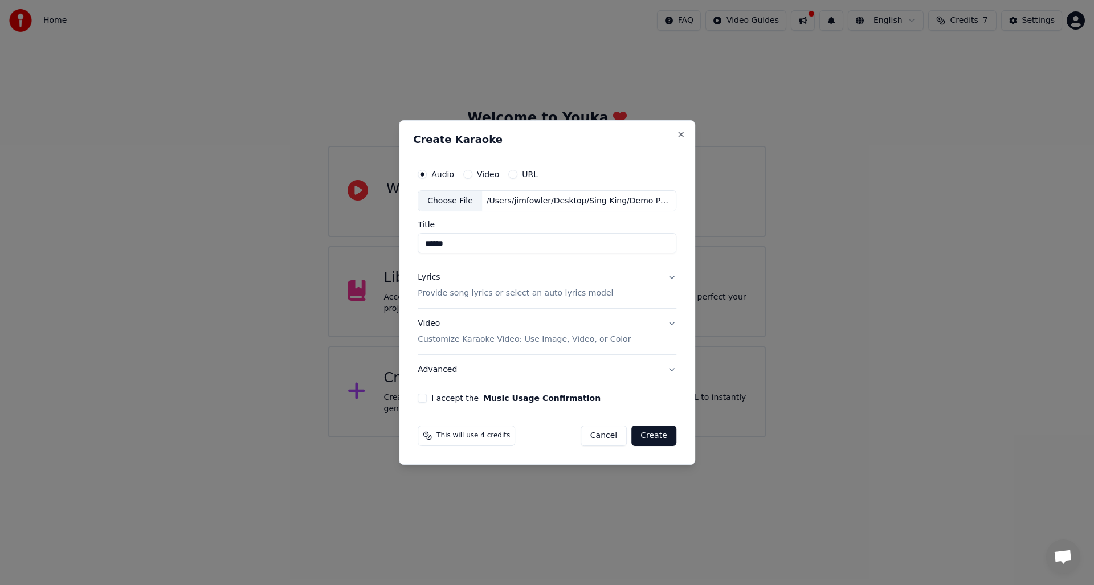 Image resolution: width=1094 pixels, height=585 pixels. What do you see at coordinates (429, 278) in the screenshot?
I see `div: Lyrics` at bounding box center [429, 278].